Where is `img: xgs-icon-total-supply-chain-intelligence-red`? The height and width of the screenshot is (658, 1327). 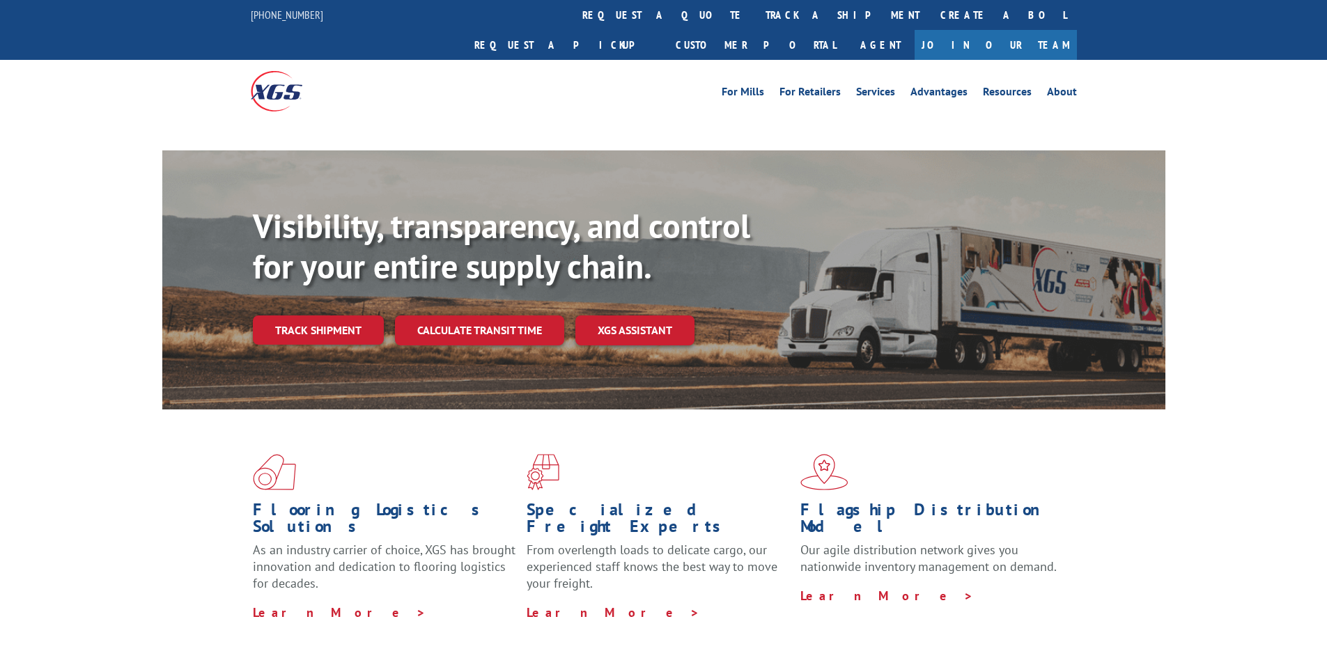 img: xgs-icon-total-supply-chain-intelligence-red is located at coordinates (274, 472).